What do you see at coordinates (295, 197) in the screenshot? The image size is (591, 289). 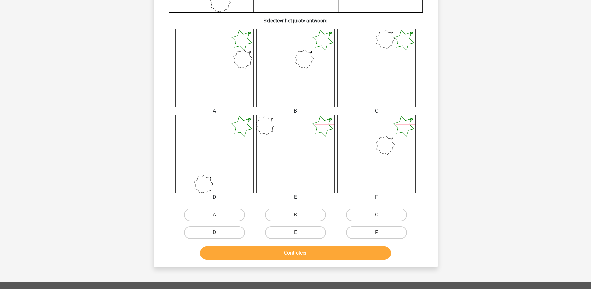 I see `div: E` at bounding box center [295, 197].